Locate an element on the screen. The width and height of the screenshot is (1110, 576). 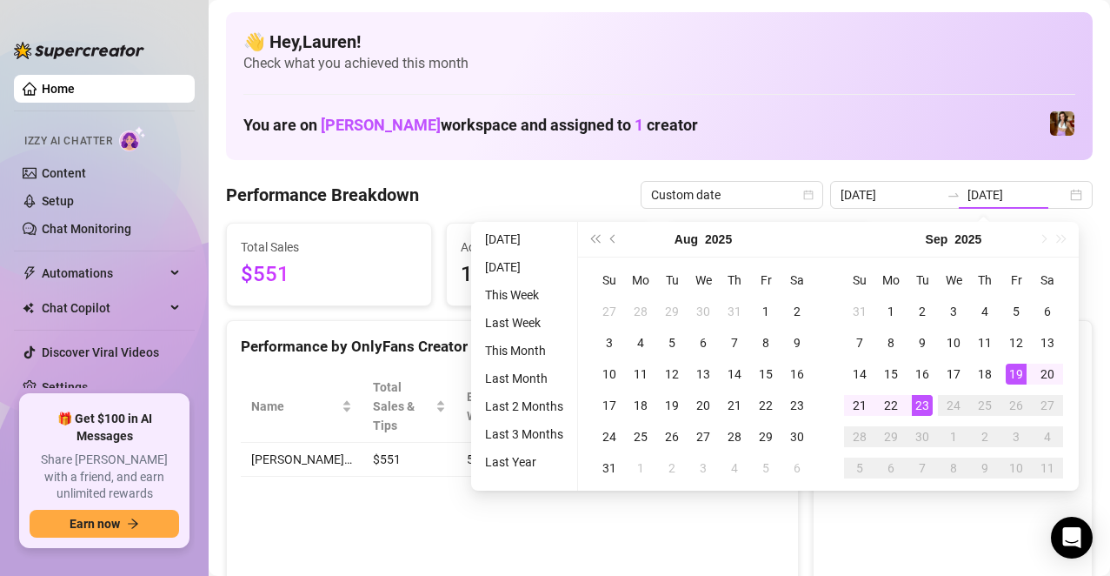
span: Active Chats is located at coordinates (549, 247).